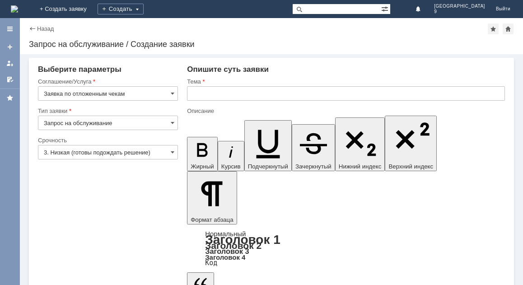  Describe the element at coordinates (410, 166) in the screenshot. I see `span: Верхний индекс` at that location.